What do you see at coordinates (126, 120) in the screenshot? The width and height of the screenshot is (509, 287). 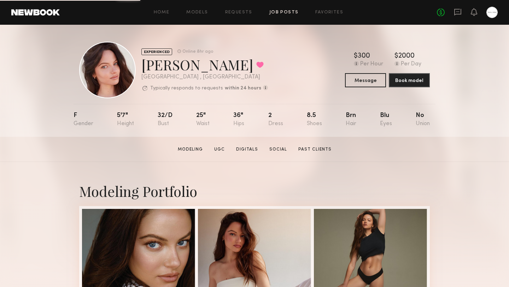 I see `div: 5'7"` at bounding box center [126, 120].